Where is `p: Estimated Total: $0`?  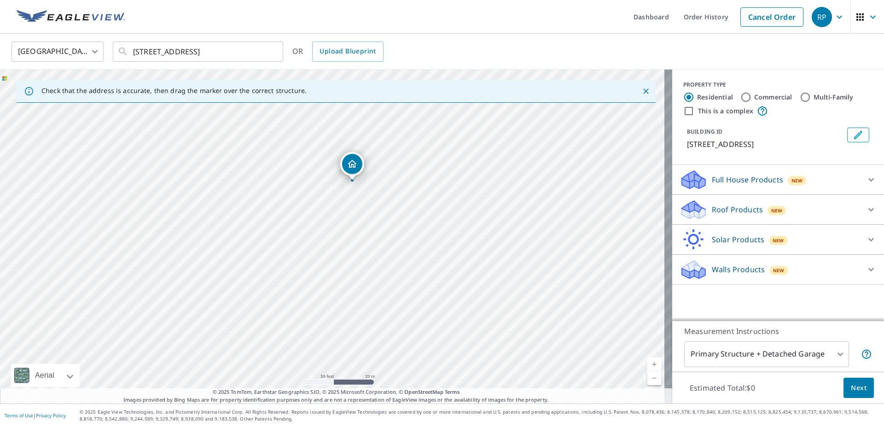 p: Estimated Total: $0 is located at coordinates (722, 388).